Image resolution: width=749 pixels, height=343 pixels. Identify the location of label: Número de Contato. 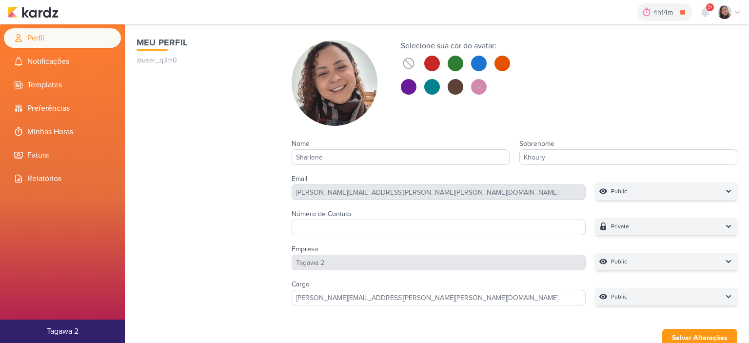
(321, 214).